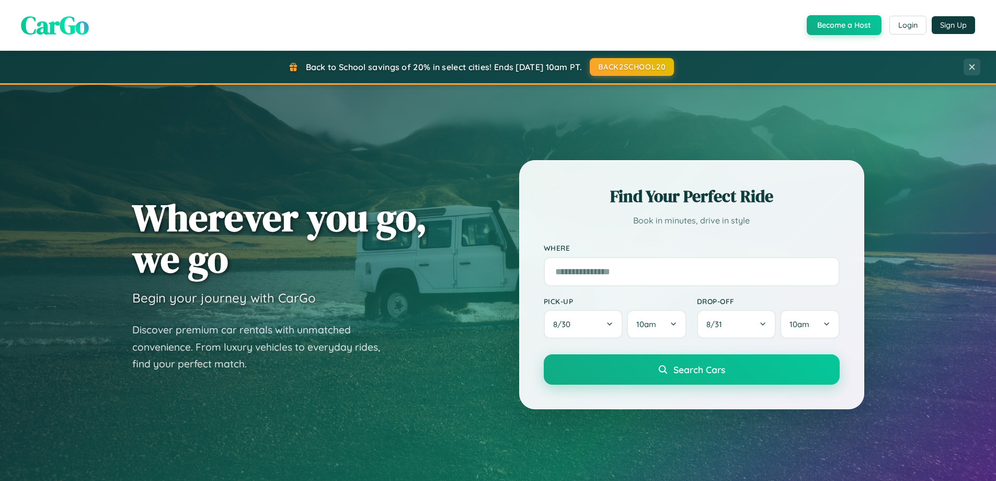 Image resolution: width=996 pixels, height=481 pixels. What do you see at coordinates (737, 324) in the screenshot?
I see `button: 8/31` at bounding box center [737, 324].